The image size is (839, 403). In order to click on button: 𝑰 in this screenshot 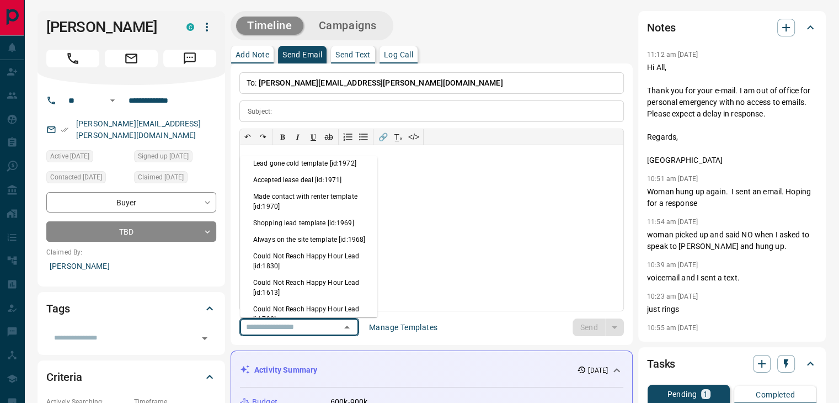, I will do `click(298, 137)`.